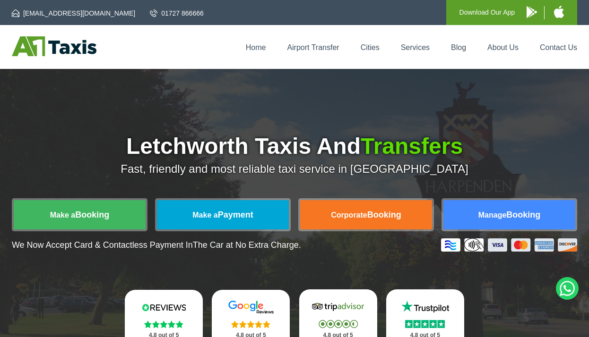 The height and width of the screenshot is (337, 589). Describe the element at coordinates (294, 146) in the screenshot. I see `h1: Letchworth Taxis And` at that location.